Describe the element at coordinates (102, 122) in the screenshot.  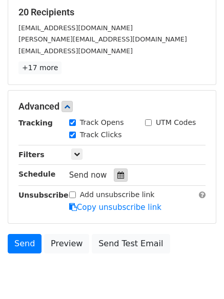
I see `label: Track Opens` at that location.